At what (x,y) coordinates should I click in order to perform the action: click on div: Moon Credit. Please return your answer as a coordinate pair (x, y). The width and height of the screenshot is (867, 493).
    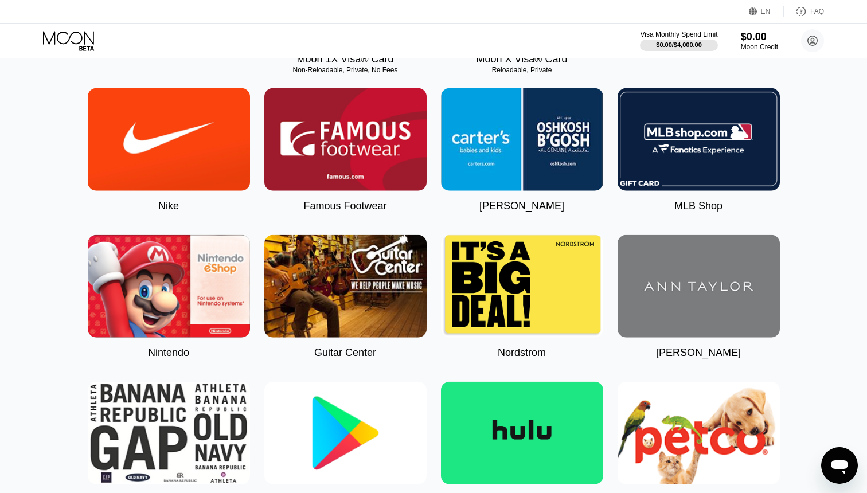
    Looking at the image, I should click on (759, 47).